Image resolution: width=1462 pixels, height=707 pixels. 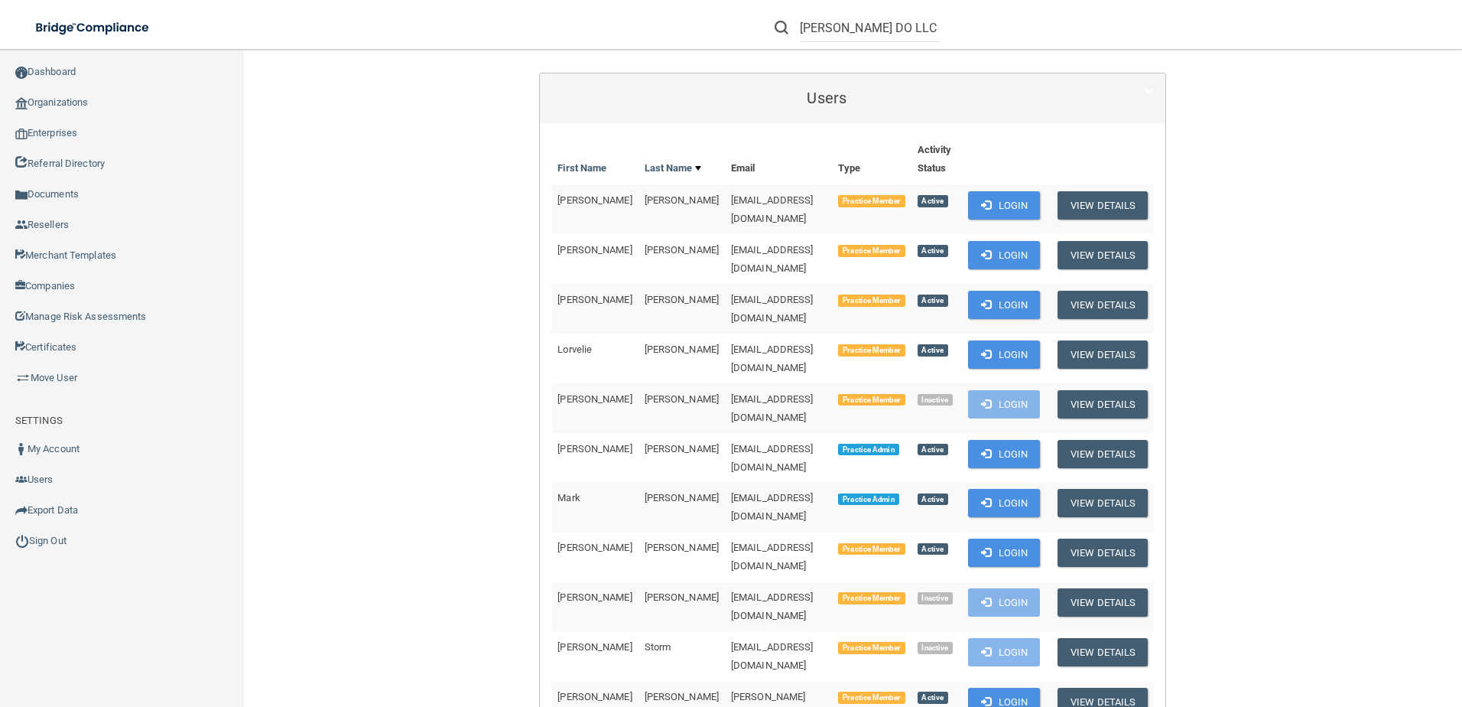 What do you see at coordinates (22, 541) in the screenshot?
I see `img: ic_power_dark.7ecde6b1.png` at bounding box center [22, 541].